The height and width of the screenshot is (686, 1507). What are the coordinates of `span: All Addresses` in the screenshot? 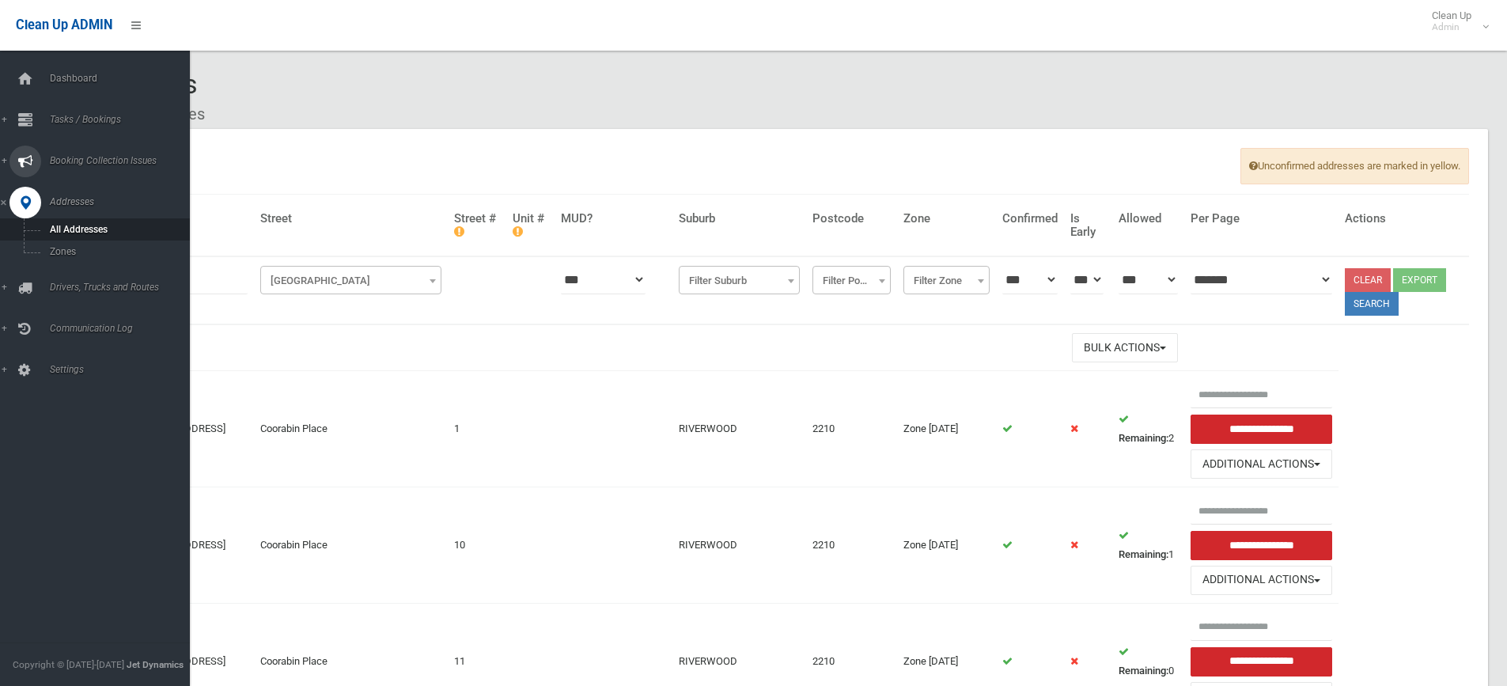 It's located at (116, 229).